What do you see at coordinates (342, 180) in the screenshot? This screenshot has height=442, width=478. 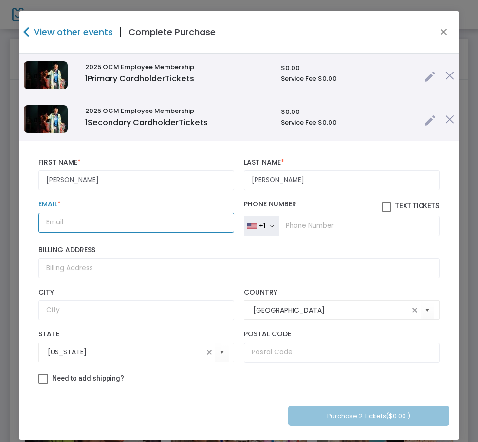 I see `input: Last Name` at bounding box center [342, 180].